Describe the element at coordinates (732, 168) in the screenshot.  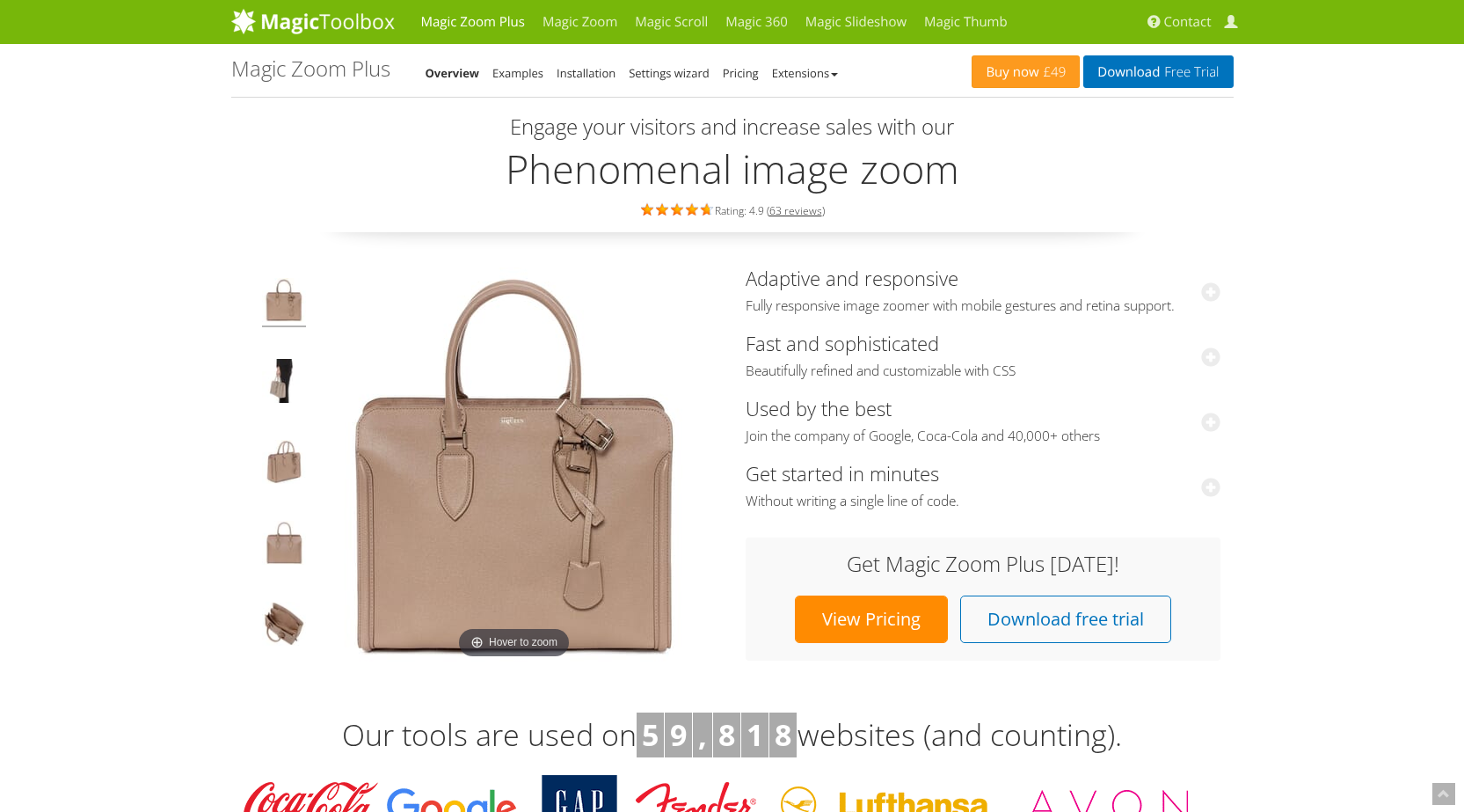
I see `h2: Phenomenal image zoom` at that location.